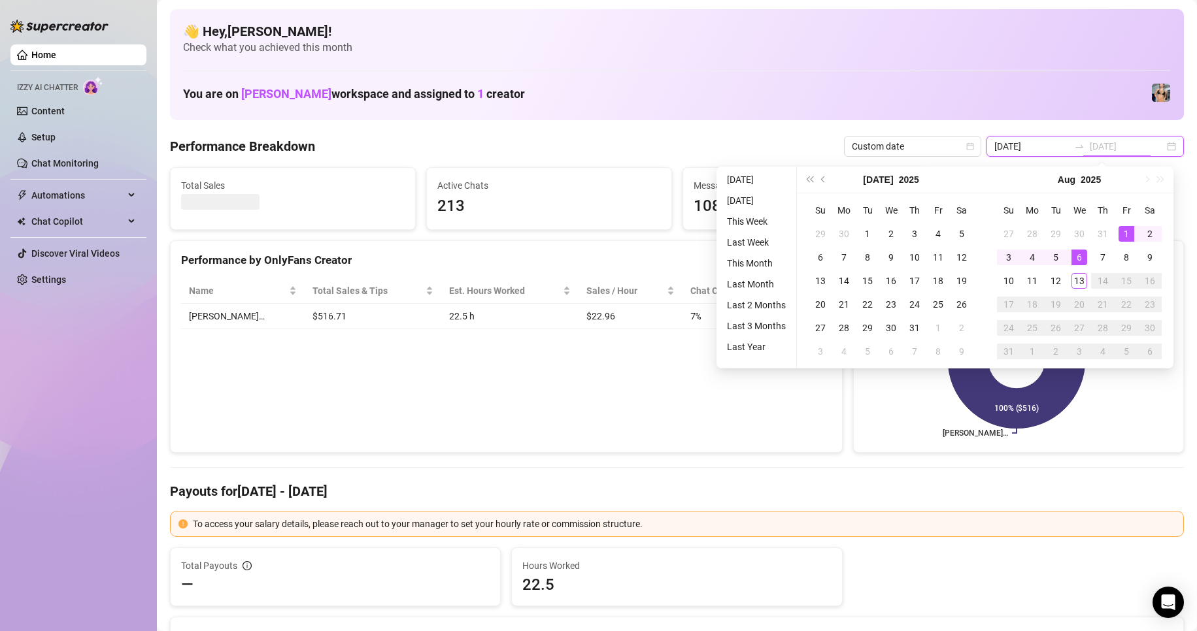  I want to click on span: Total Sales & Tips, so click(367, 291).